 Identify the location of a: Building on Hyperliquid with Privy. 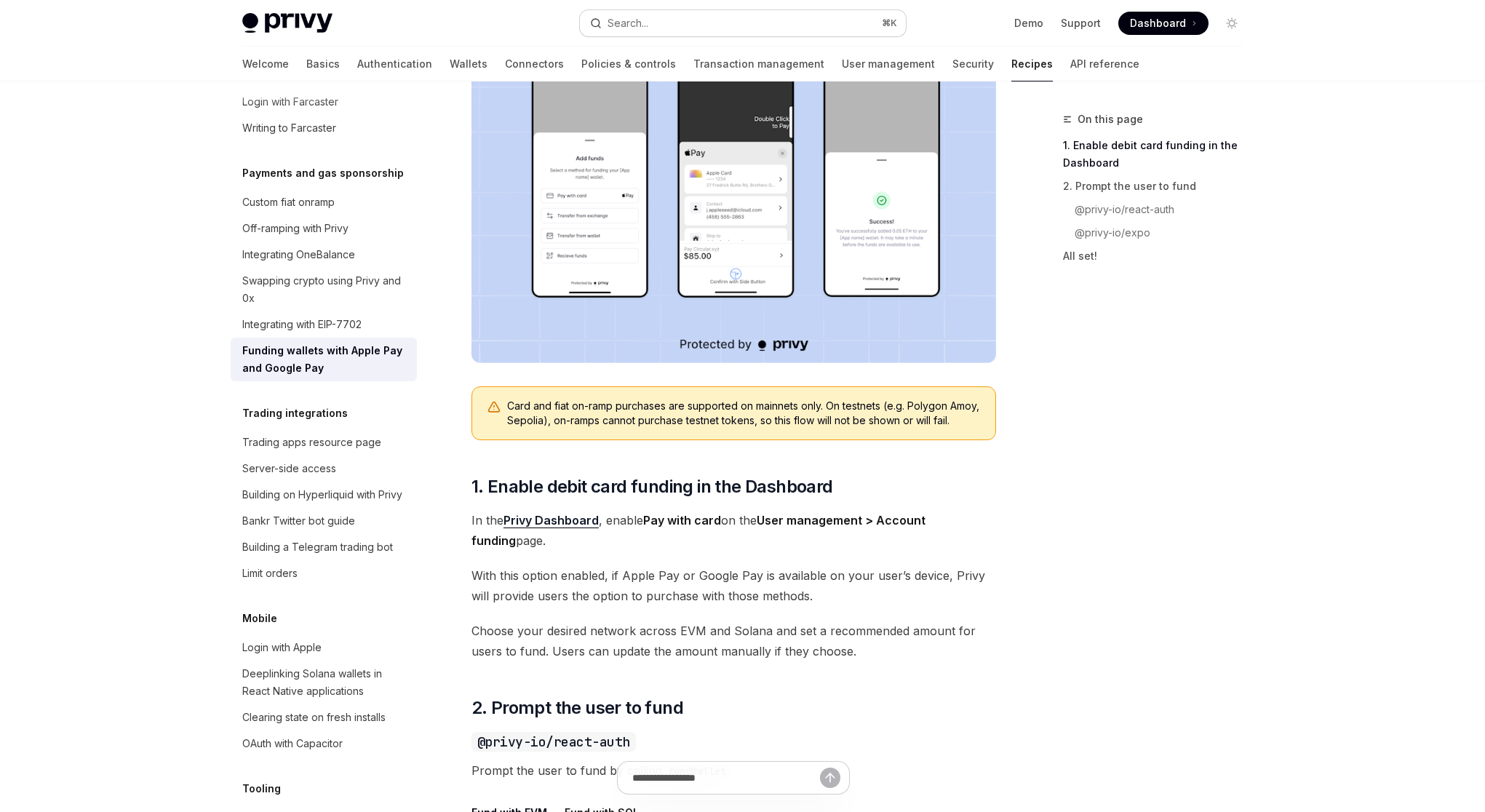
(324, 495).